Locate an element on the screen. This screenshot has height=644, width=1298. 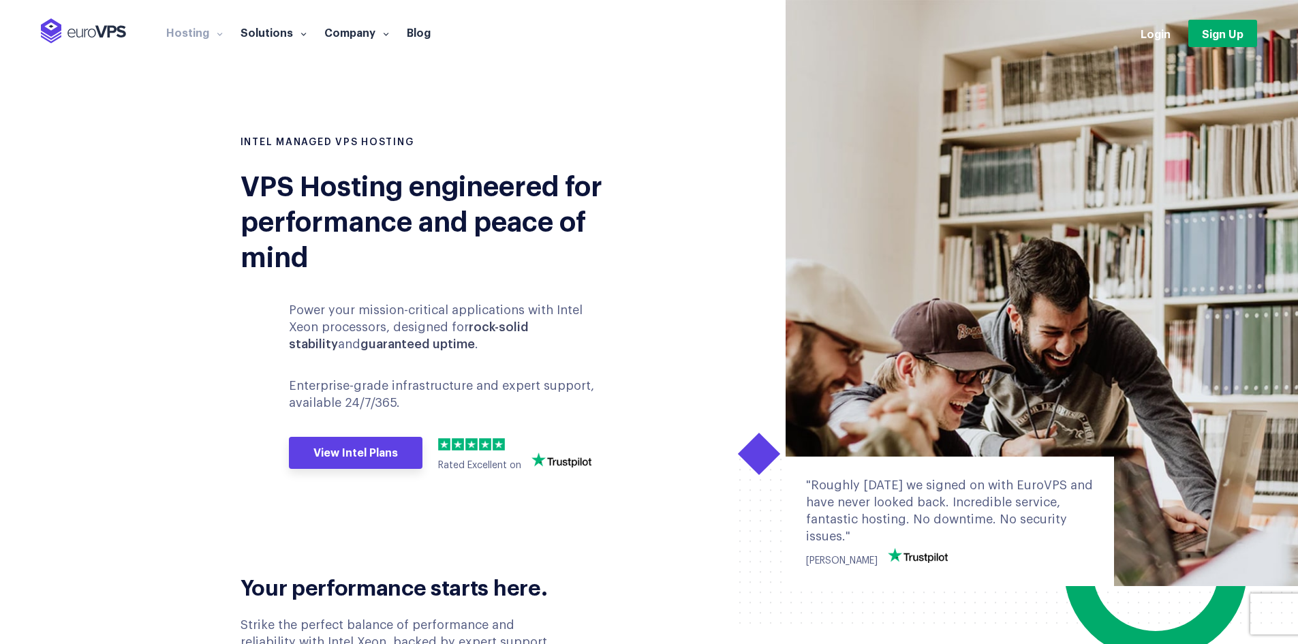
img: 3 is located at coordinates (472, 444).